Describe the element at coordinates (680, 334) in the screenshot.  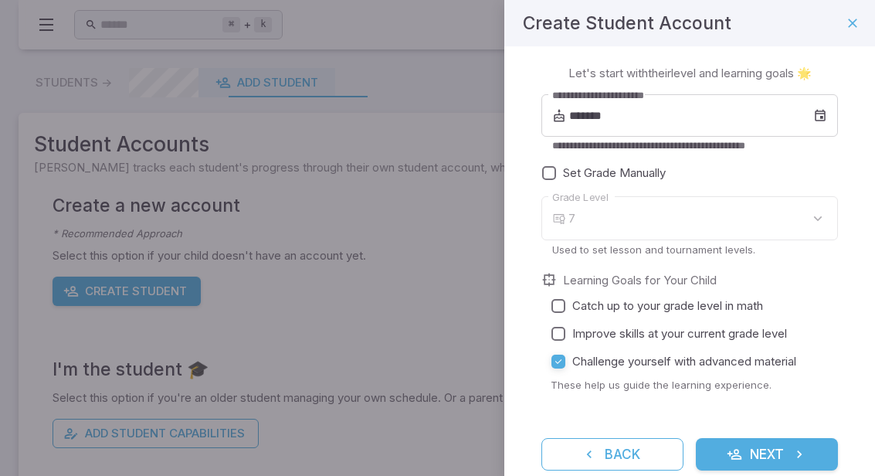
I see `span: Improve skills at your current grade level` at that location.